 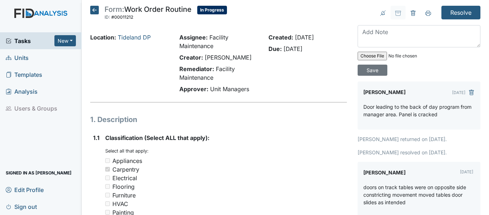 What do you see at coordinates (219, 119) in the screenshot?
I see `h1: 1. Description` at bounding box center [219, 119].